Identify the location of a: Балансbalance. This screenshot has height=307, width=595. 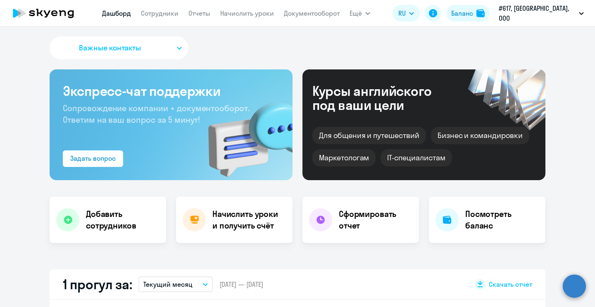
(468, 13).